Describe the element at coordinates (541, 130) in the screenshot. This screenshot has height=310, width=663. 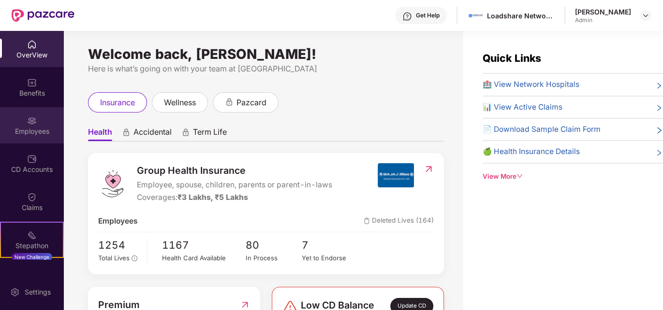
I see `span: 📄 Download Sample Claim Form` at that location.